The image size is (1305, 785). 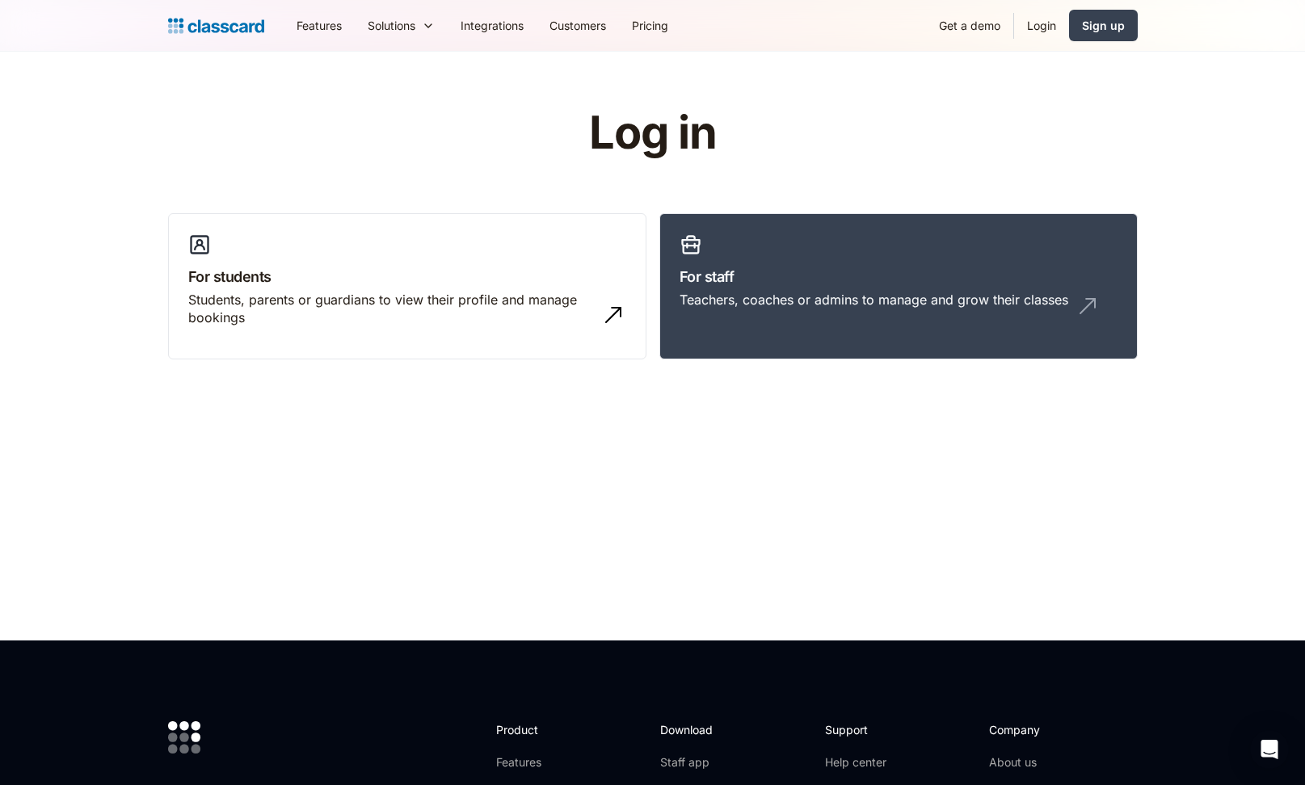 What do you see at coordinates (1042, 763) in the screenshot?
I see `a: About us` at bounding box center [1042, 763].